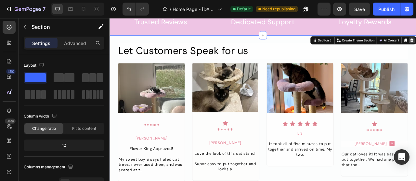 Image resolution: width=416 pixels, height=181 pixels. I want to click on span: Need republishing, so click(279, 9).